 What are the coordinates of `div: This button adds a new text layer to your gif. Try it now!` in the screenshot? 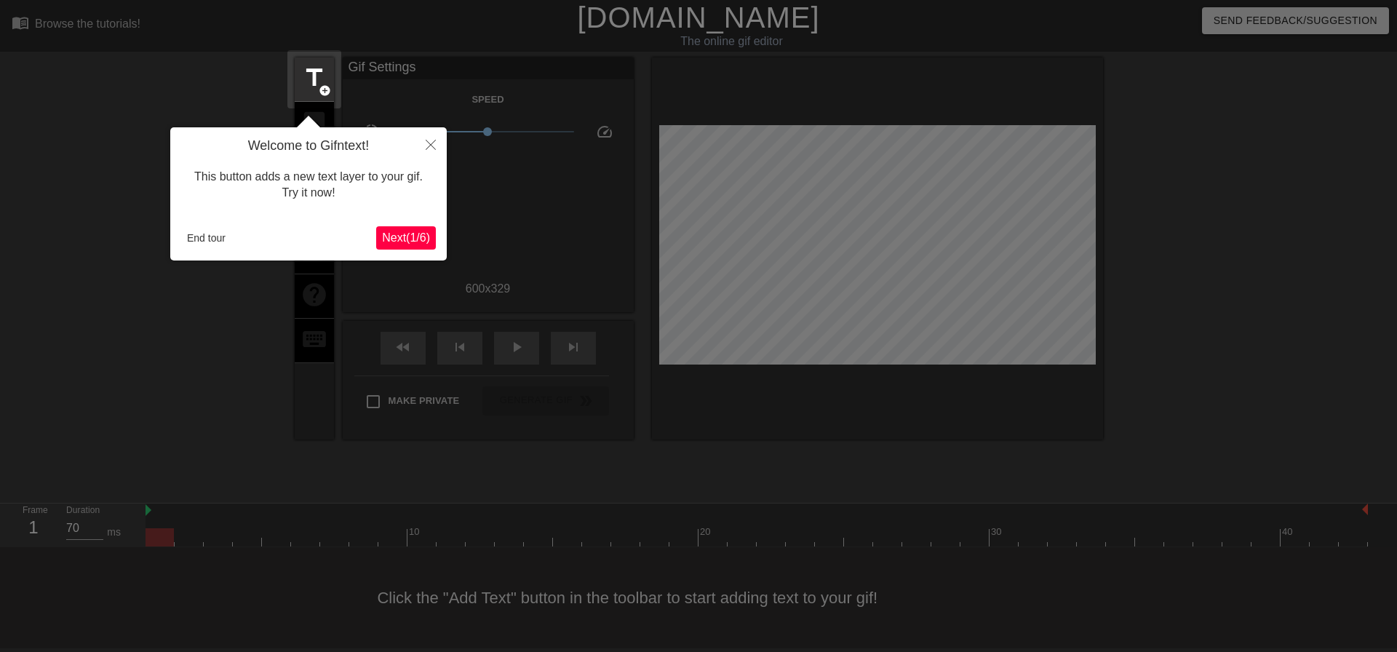 It's located at (309, 185).